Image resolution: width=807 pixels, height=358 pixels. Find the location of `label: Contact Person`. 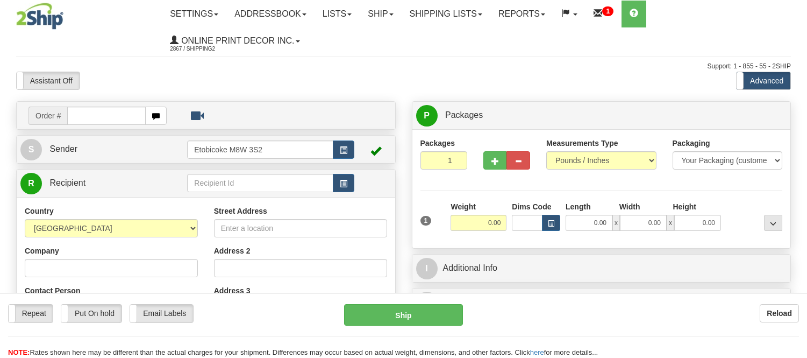

label: Contact Person is located at coordinates (52, 290).